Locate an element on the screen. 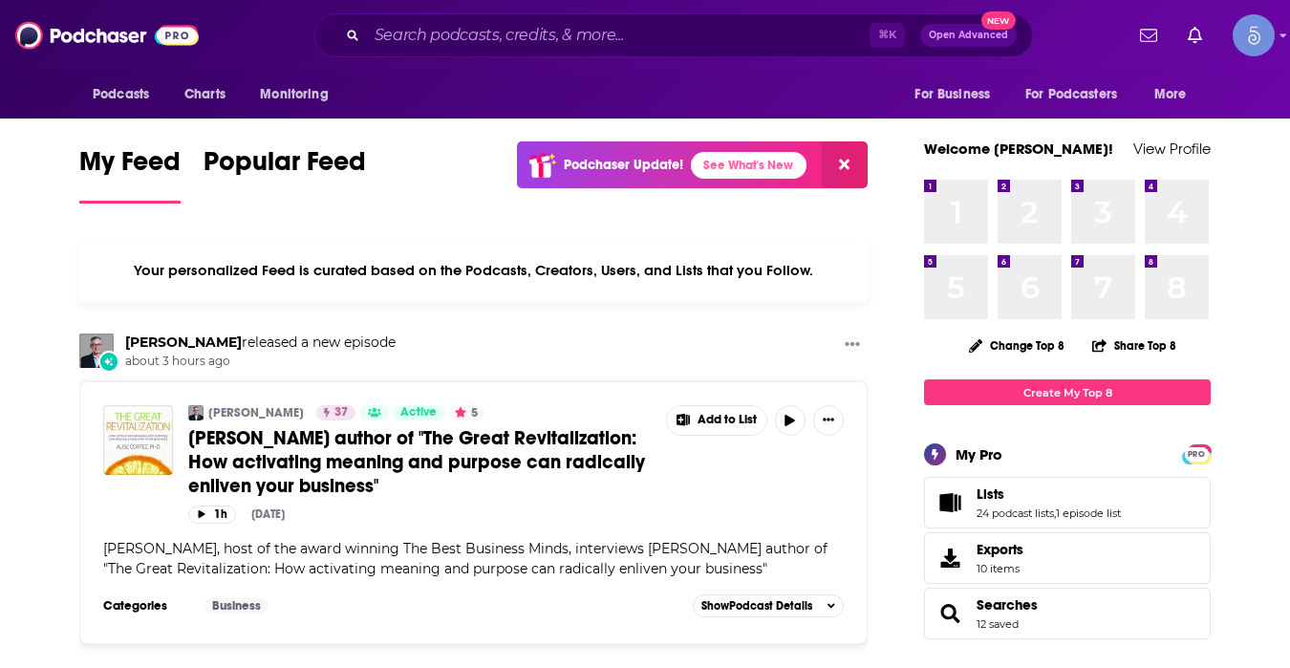  h3: Categories is located at coordinates (146, 606).